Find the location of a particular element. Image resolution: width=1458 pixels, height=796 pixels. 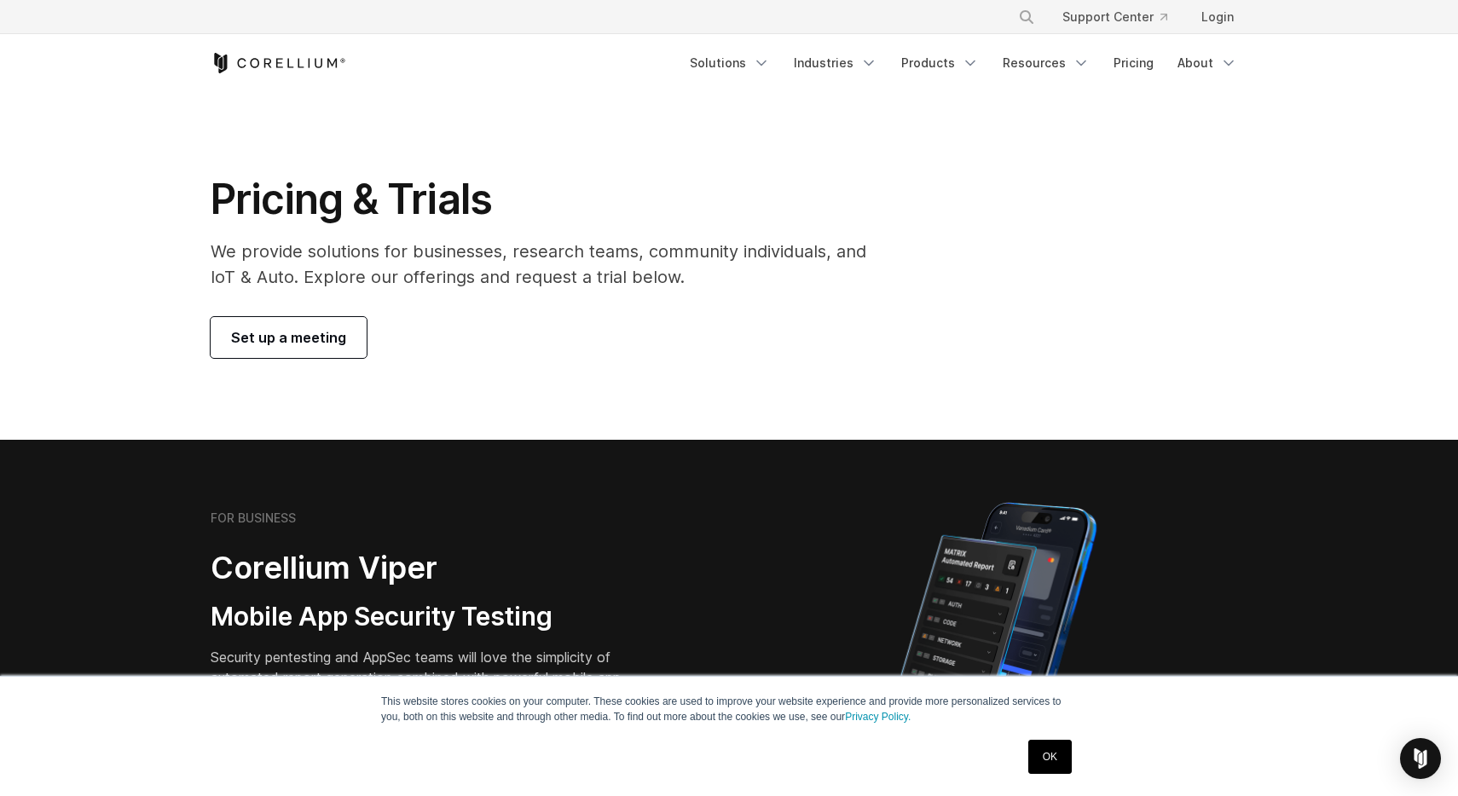

p: This website stores cookies on your computer. These cookies are used to improve your website expe... is located at coordinates (729, 709).